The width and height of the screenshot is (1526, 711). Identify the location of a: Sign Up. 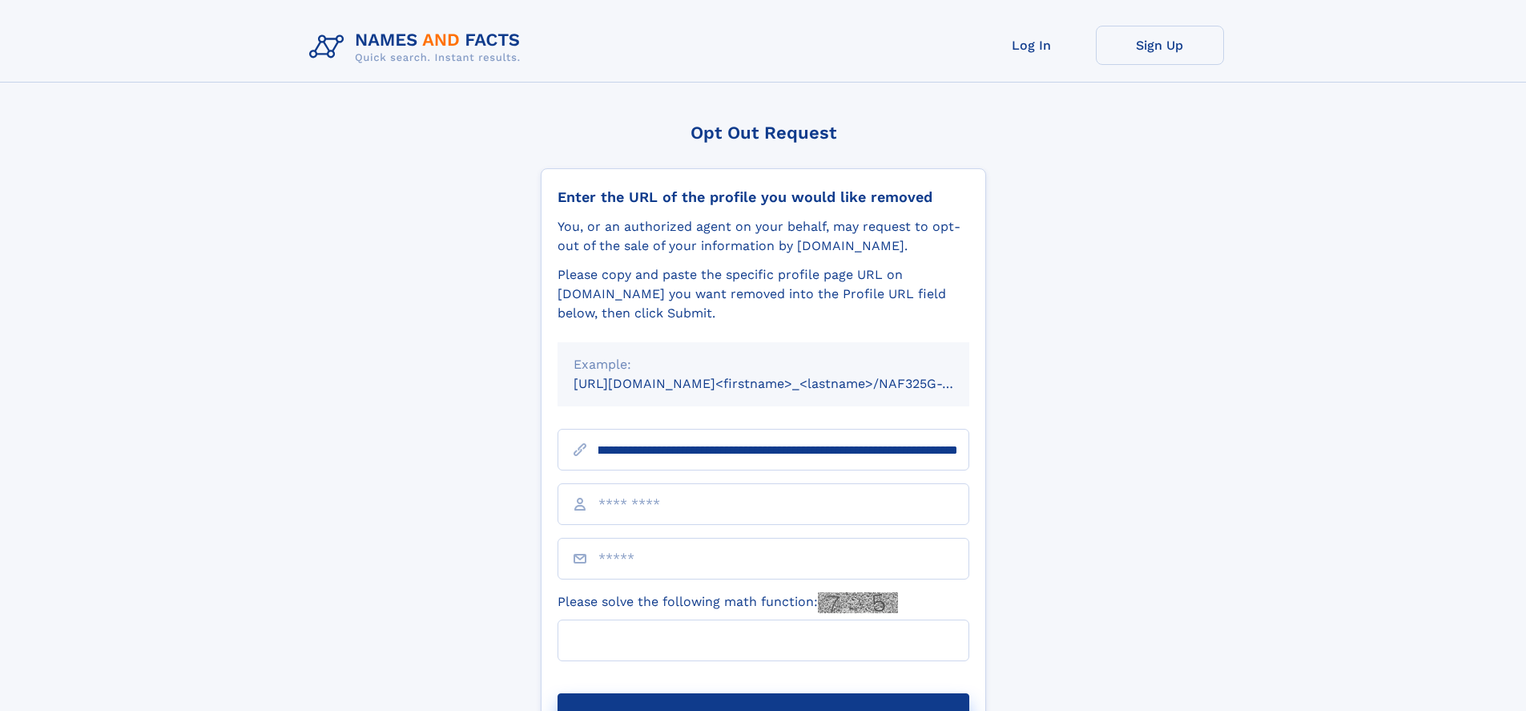
(1160, 45).